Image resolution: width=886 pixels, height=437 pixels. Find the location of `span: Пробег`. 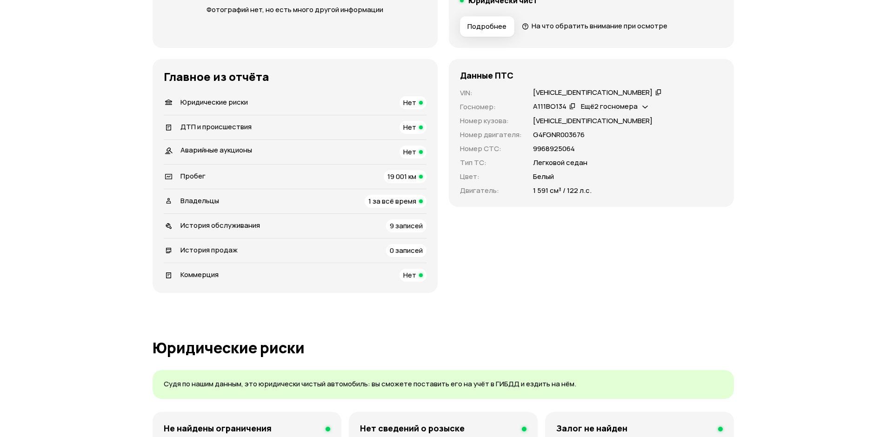

span: Пробег is located at coordinates (193, 176).